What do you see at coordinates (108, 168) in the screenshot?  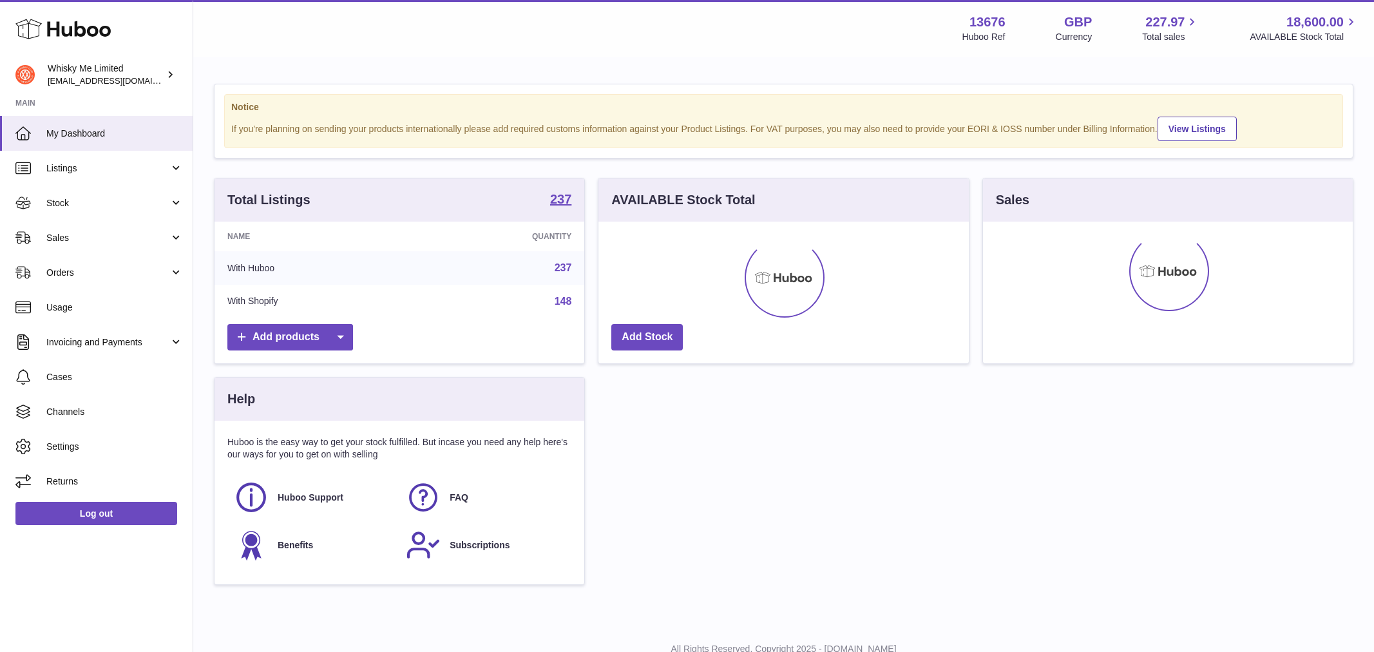 I see `span: Listings` at bounding box center [108, 168].